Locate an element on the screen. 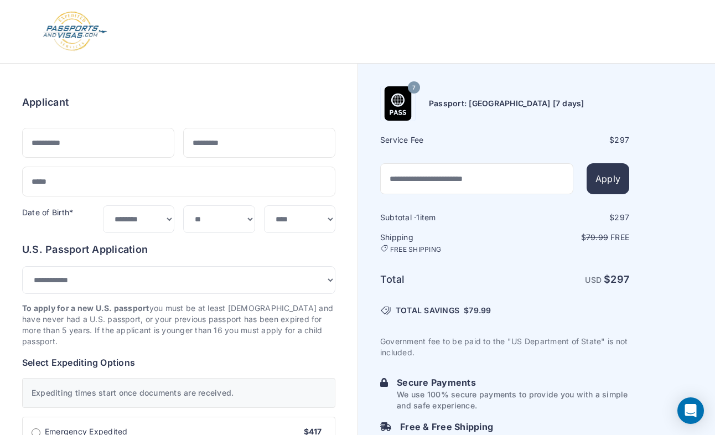  span: 7 is located at coordinates (414, 88).